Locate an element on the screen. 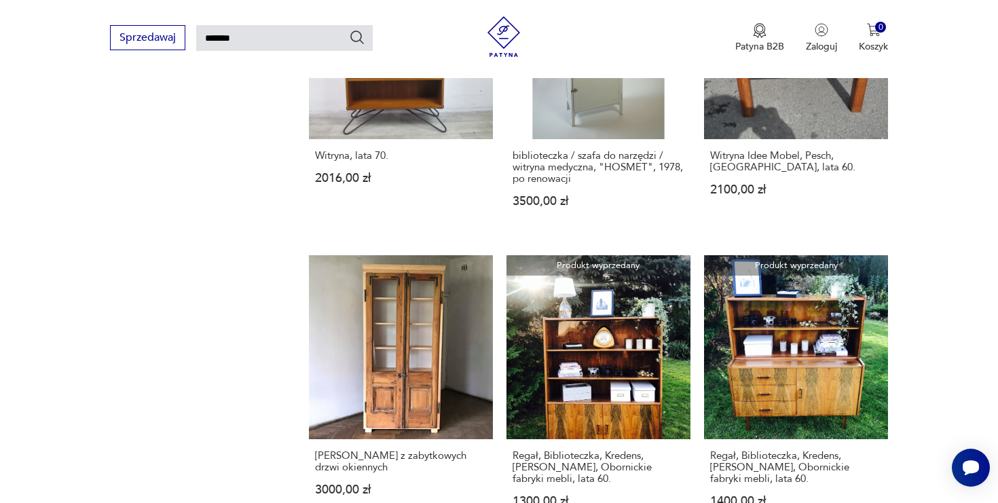  p: 2016,00 zł is located at coordinates (401, 178).